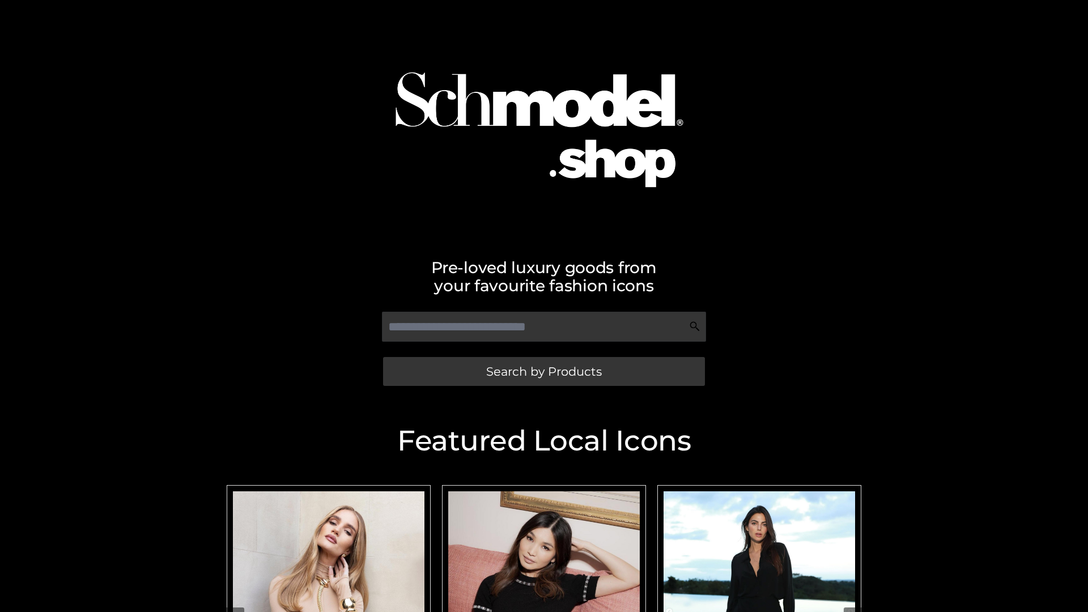 The image size is (1088, 612). I want to click on a: Search by Products, so click(544, 371).